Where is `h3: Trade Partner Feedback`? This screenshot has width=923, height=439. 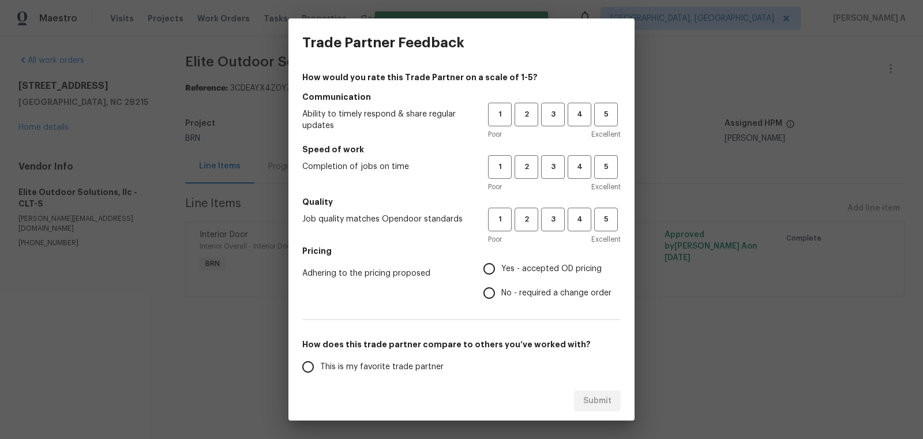 h3: Trade Partner Feedback is located at coordinates (383, 43).